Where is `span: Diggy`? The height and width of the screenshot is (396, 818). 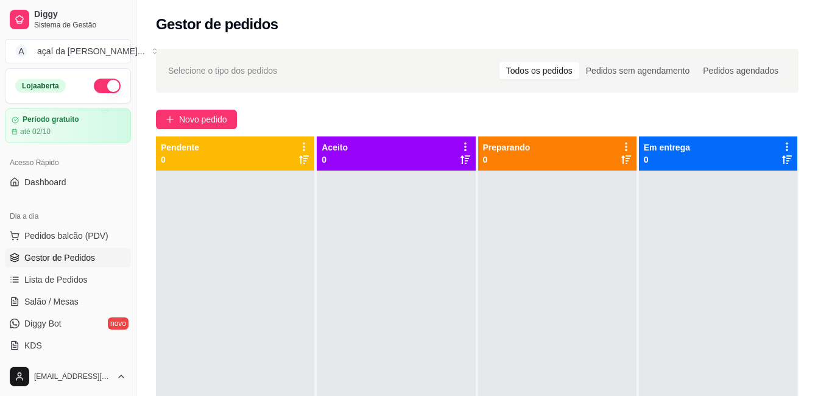 span: Diggy is located at coordinates (80, 15).